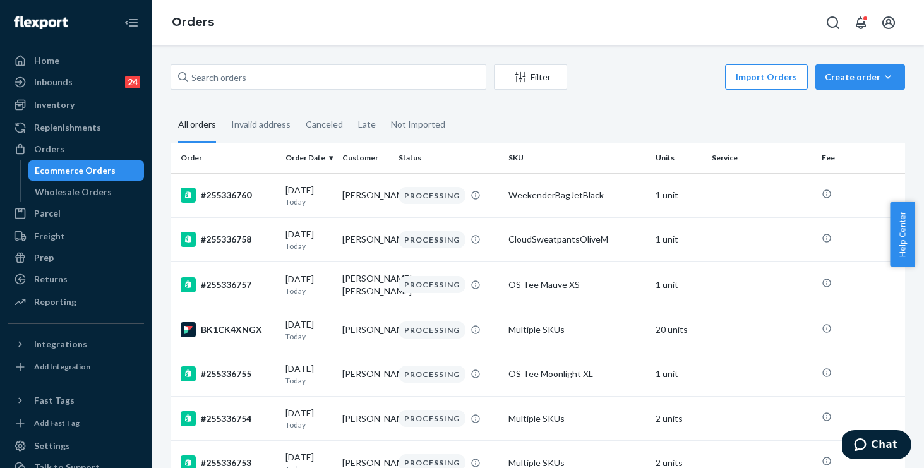  I want to click on button: Open notifications, so click(861, 23).